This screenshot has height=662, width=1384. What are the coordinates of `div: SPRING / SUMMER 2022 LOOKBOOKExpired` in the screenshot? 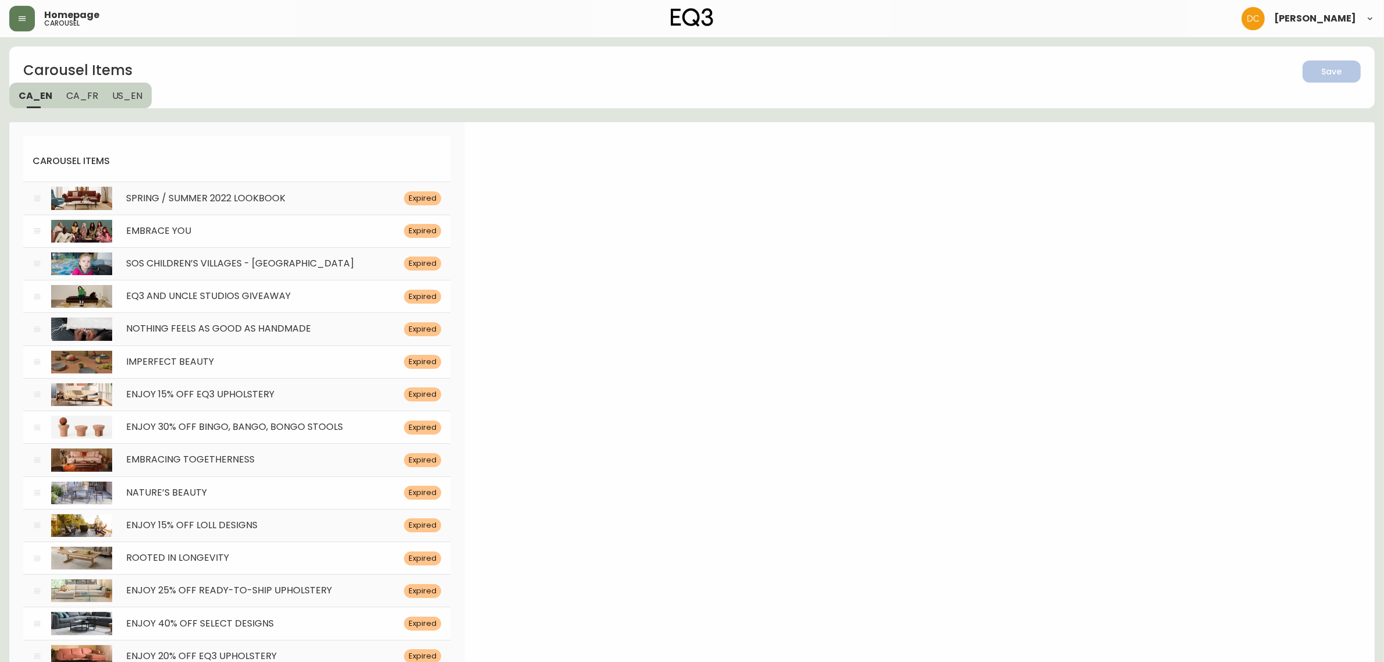 It's located at (237, 198).